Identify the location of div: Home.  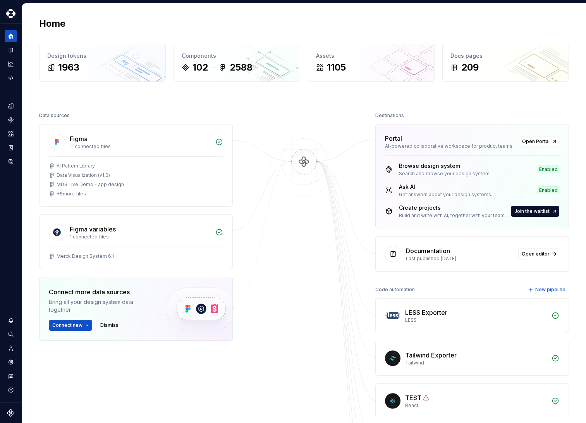
(11, 36).